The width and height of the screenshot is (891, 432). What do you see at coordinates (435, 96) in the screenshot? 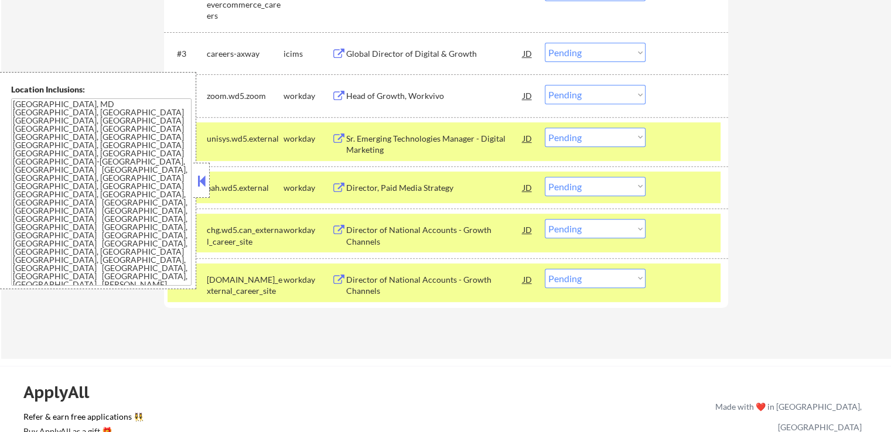
I see `div: Head of Growth, Workvivo` at bounding box center [435, 96].